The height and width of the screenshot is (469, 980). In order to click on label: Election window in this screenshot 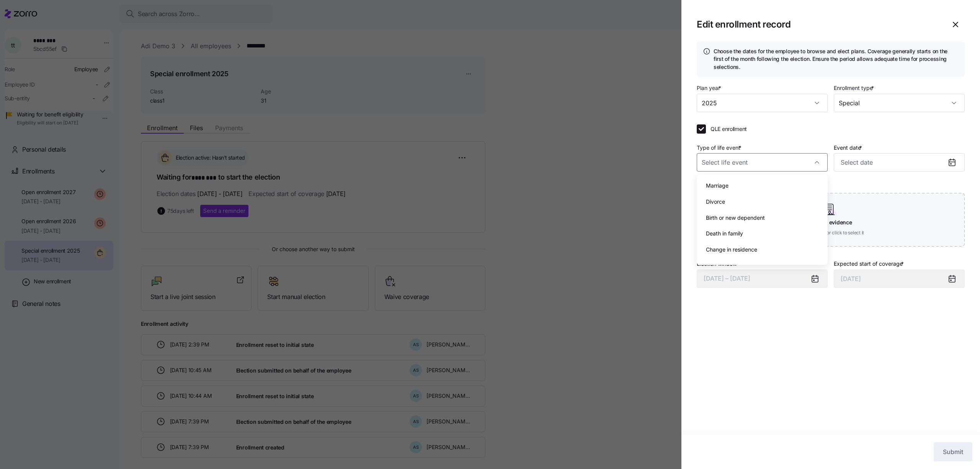, I will do `click(718, 264)`.